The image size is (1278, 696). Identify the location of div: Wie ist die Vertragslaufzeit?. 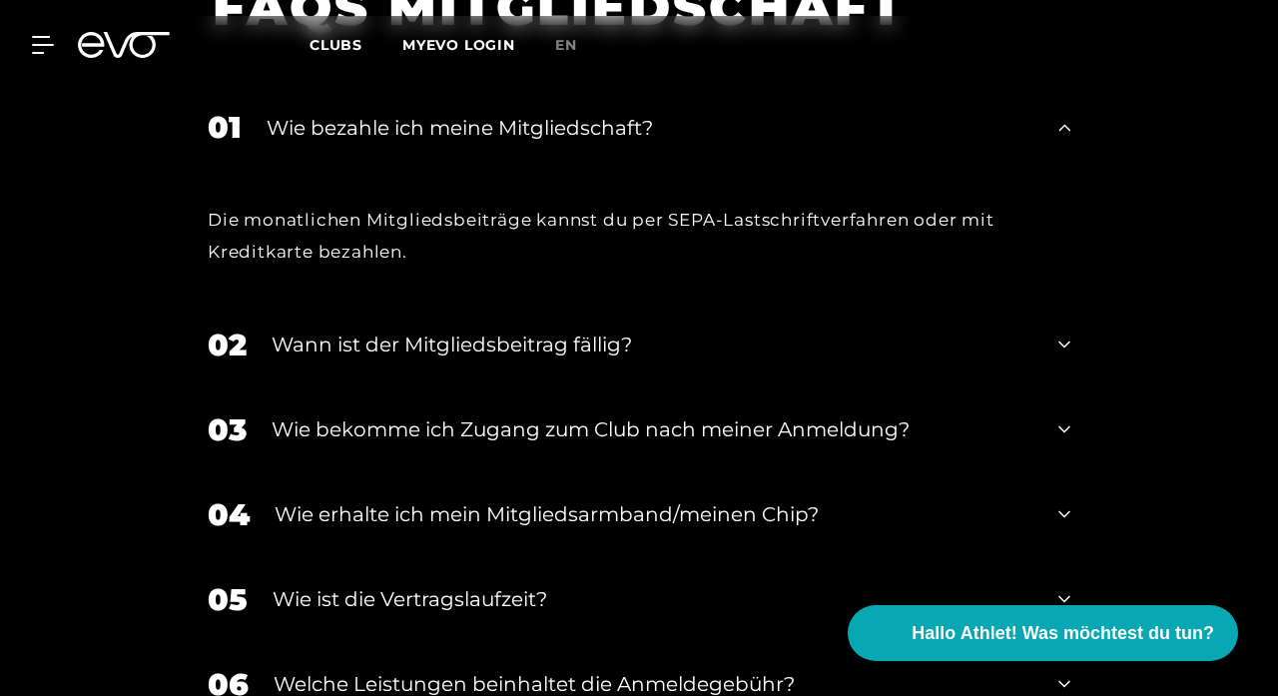
(653, 599).